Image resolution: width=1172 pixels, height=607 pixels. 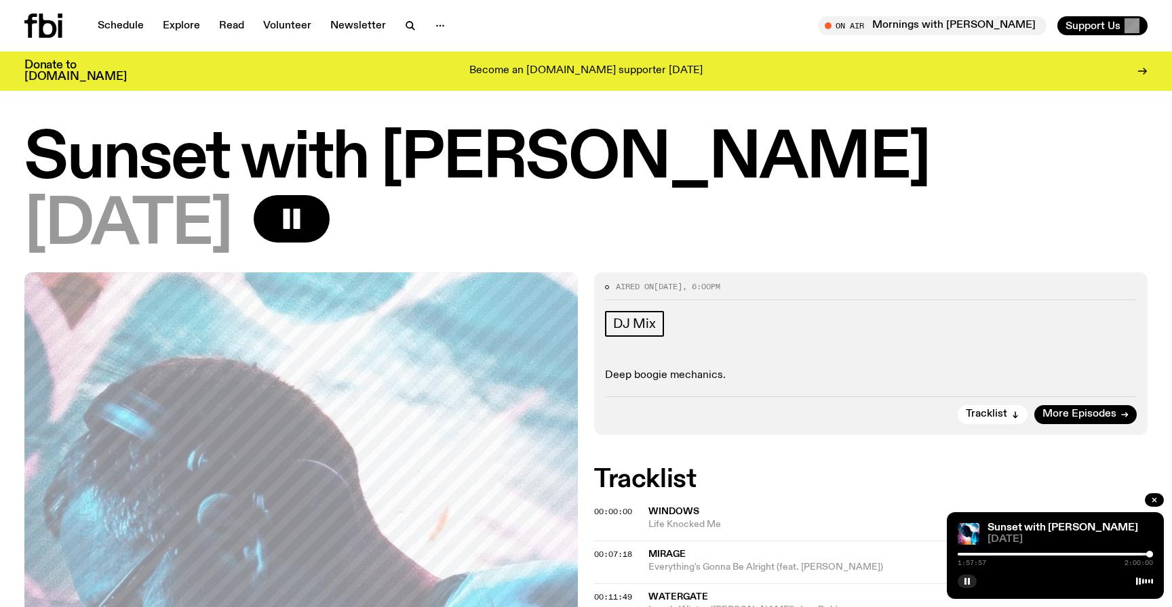 What do you see at coordinates (992, 415) in the screenshot?
I see `button: Tracklist` at bounding box center [992, 415].